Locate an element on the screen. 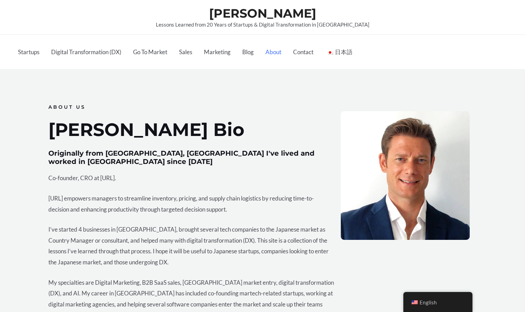 Image resolution: width=525 pixels, height=312 pixels. a: Blog is located at coordinates (248, 52).